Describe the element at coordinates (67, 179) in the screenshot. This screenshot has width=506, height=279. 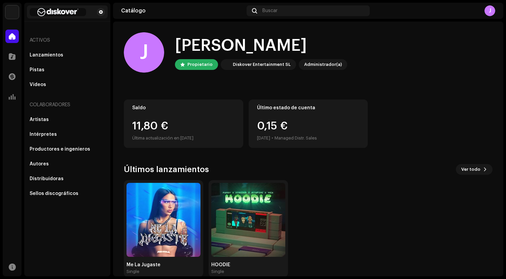
I see `re-m-nav-item: Distribuidoras` at that location.